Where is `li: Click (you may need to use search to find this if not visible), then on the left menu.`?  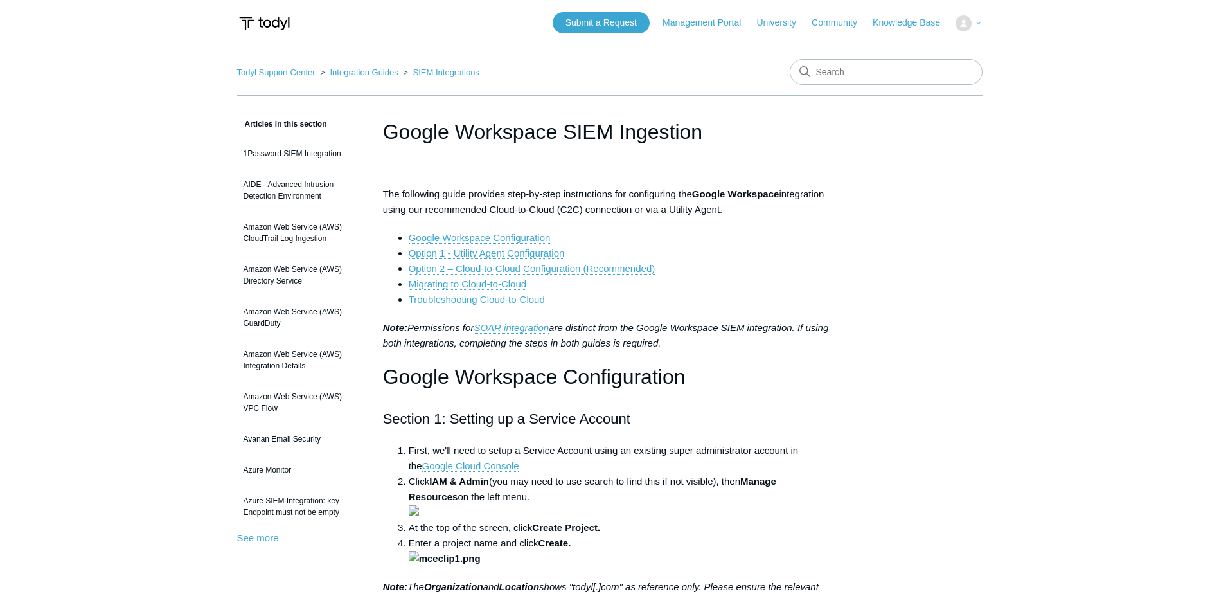 li: Click (you may need to use search to find this if not visible), then on the left menu. is located at coordinates (623, 497).